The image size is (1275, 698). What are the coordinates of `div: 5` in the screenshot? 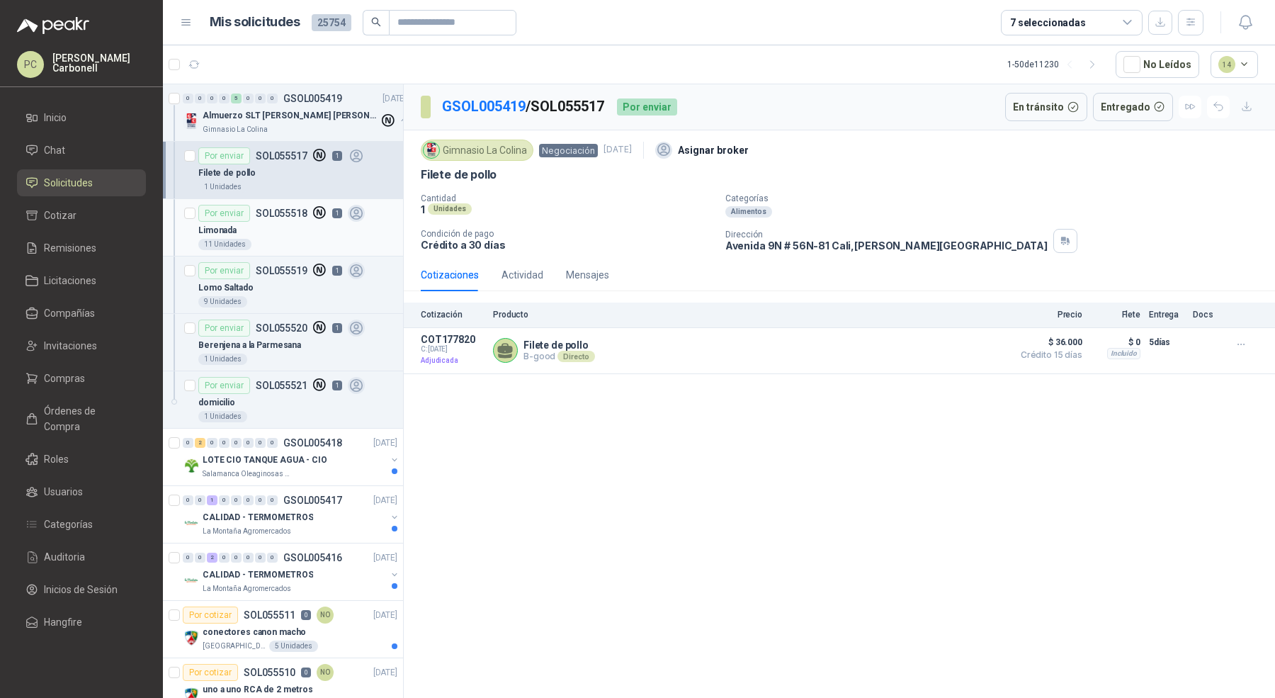 It's located at (236, 98).